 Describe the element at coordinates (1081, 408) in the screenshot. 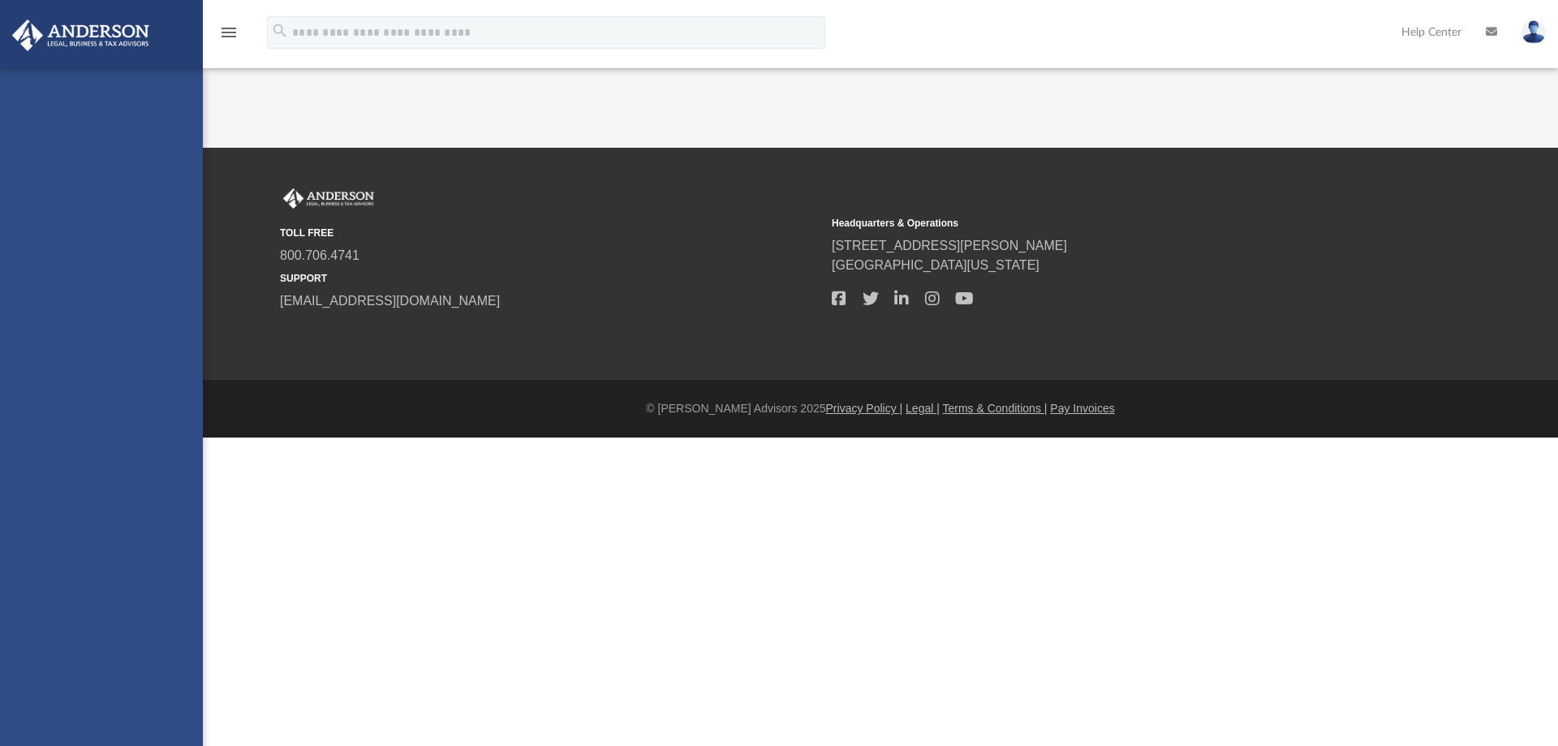

I see `a: Pay Invoices` at that location.